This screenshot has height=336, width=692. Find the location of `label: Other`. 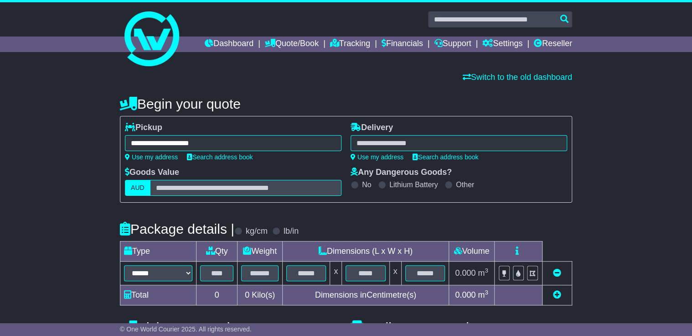

label: Other is located at coordinates (465, 184).